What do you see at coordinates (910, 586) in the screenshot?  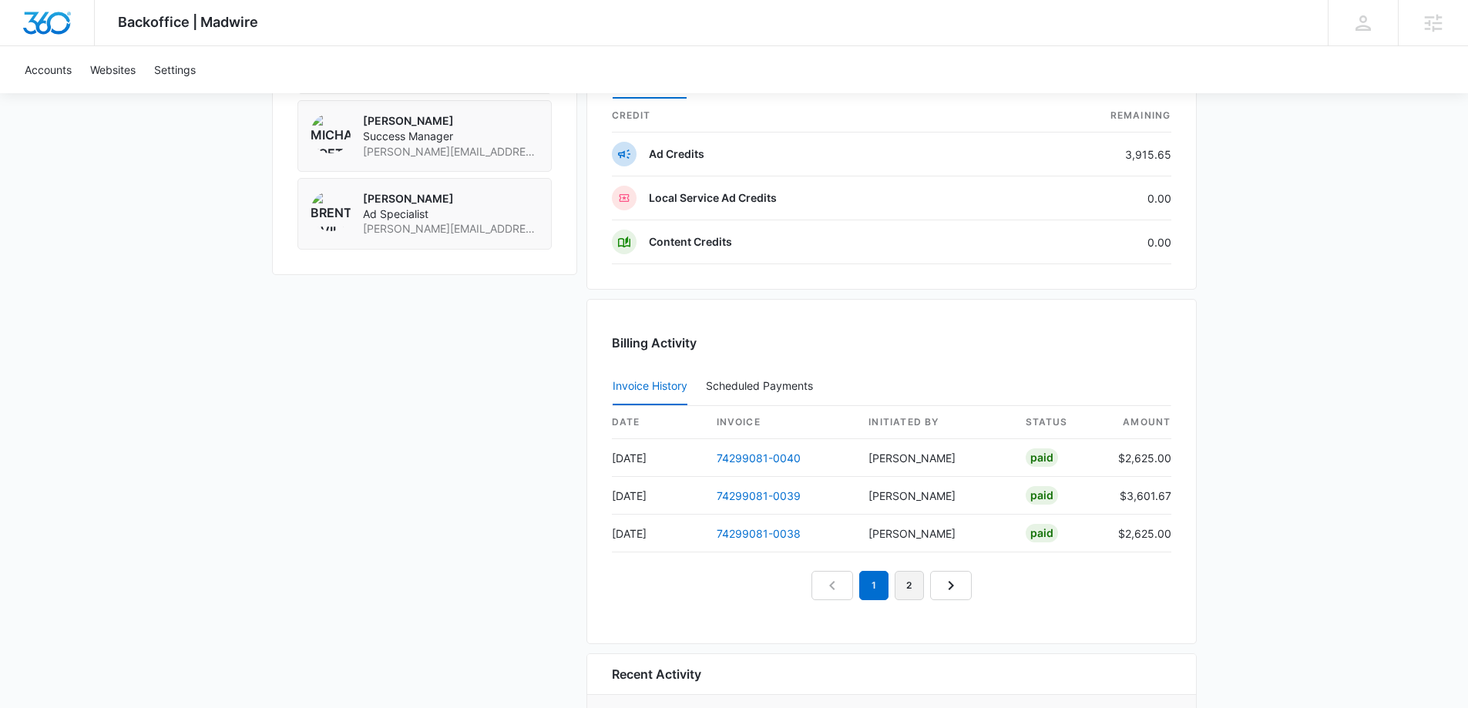 I see `a: Page 2` at bounding box center [910, 586].